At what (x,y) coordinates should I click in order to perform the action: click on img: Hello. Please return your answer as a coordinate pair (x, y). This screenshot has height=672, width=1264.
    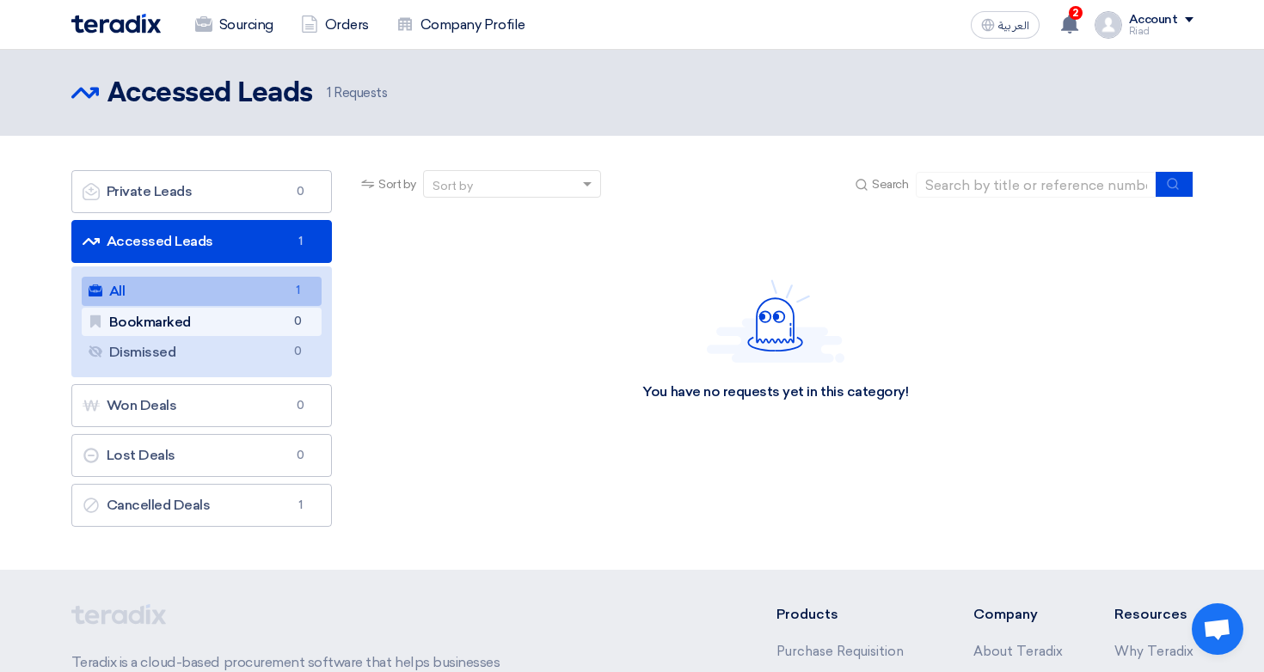
    Looking at the image, I should click on (775, 321).